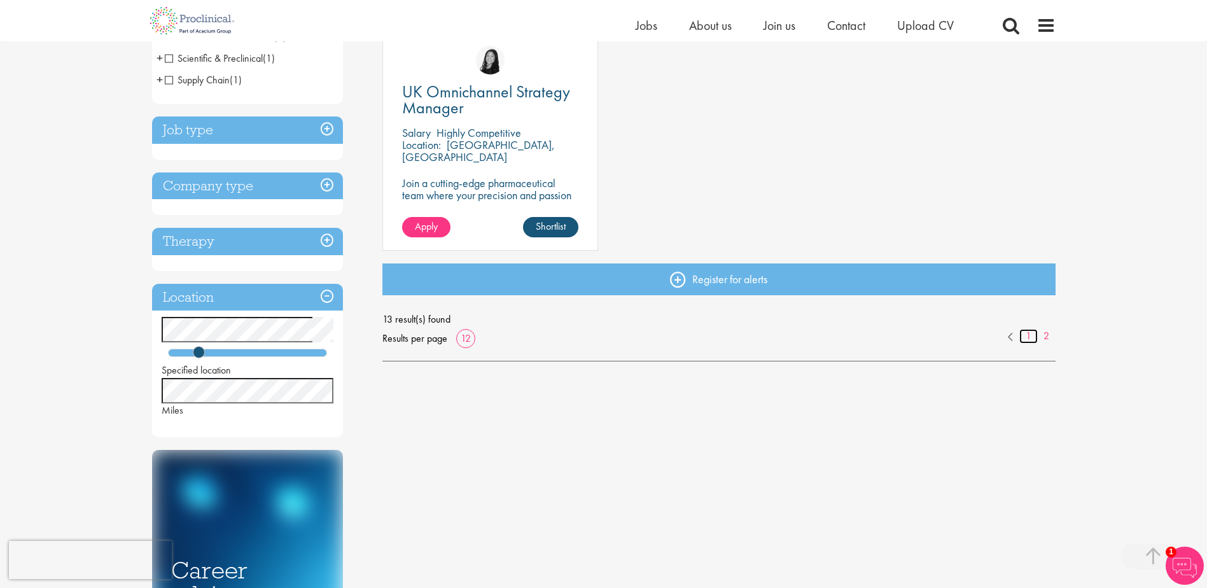 The height and width of the screenshot is (588, 1207). Describe the element at coordinates (710, 25) in the screenshot. I see `span: About us` at that location.